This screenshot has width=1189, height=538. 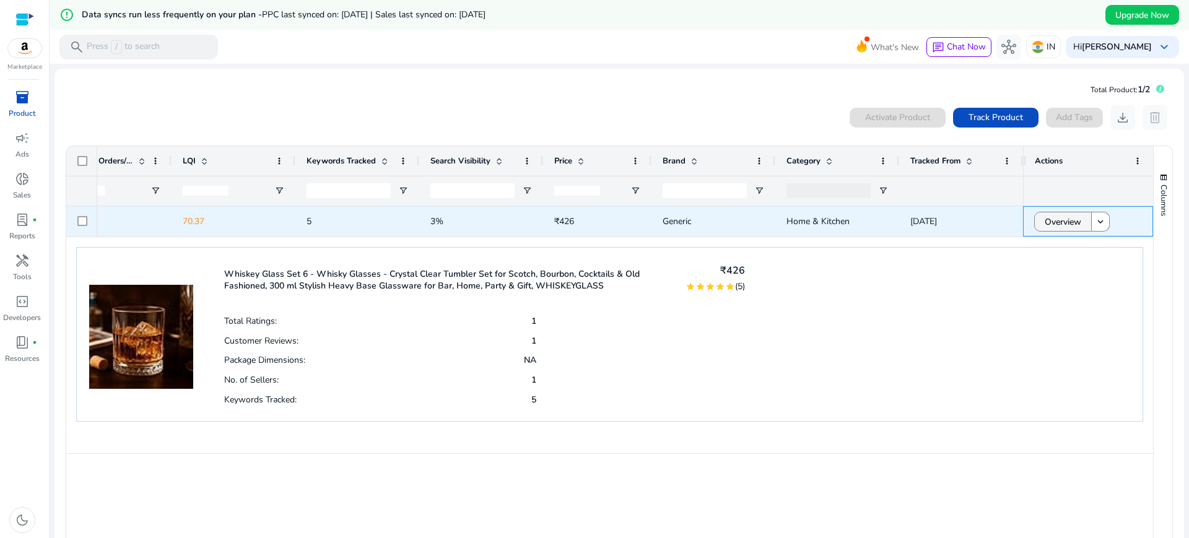 What do you see at coordinates (534, 399) in the screenshot?
I see `p: 5` at bounding box center [534, 399].